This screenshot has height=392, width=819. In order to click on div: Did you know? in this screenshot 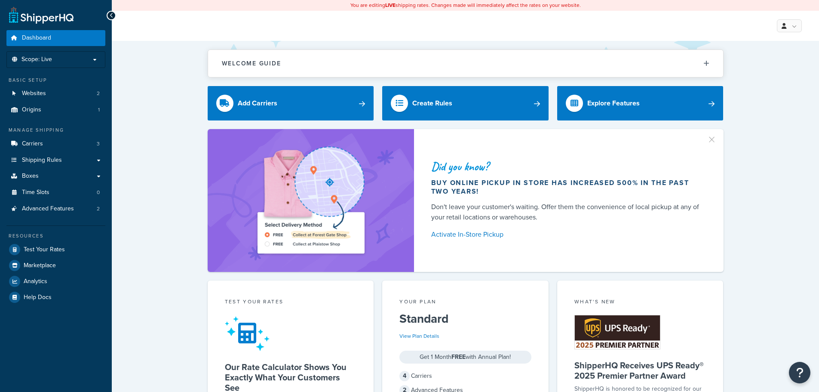, I will do `click(567, 166)`.